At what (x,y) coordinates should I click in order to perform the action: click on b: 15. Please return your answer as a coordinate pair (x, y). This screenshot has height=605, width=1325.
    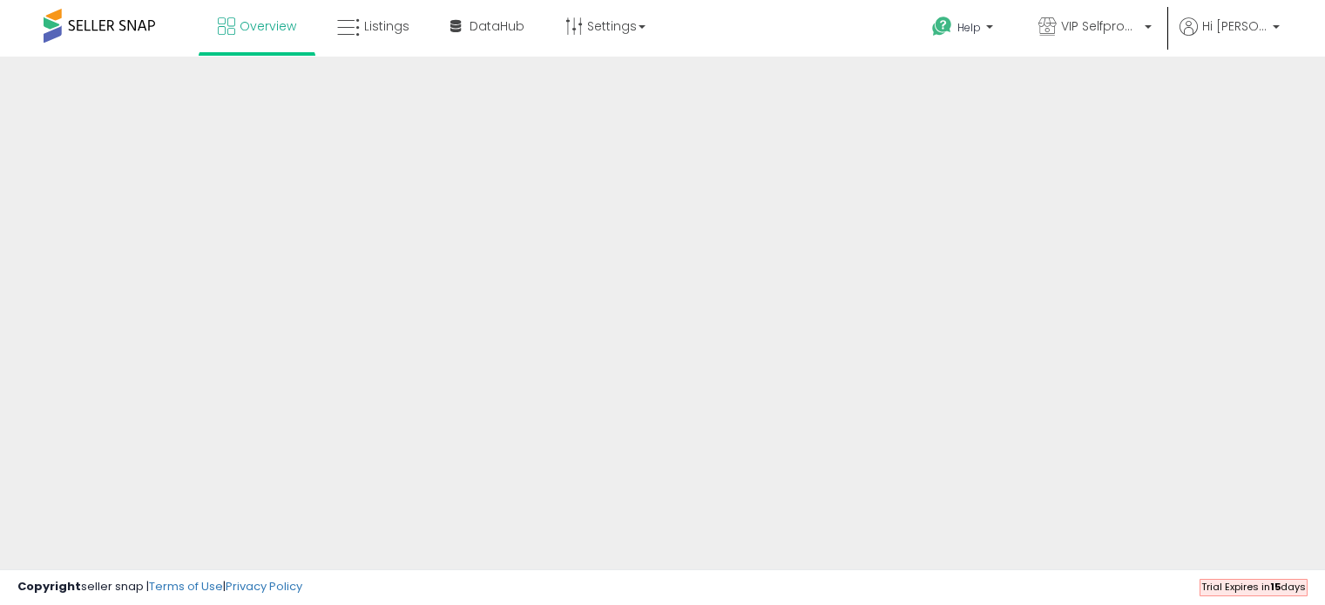
    Looking at the image, I should click on (1275, 587).